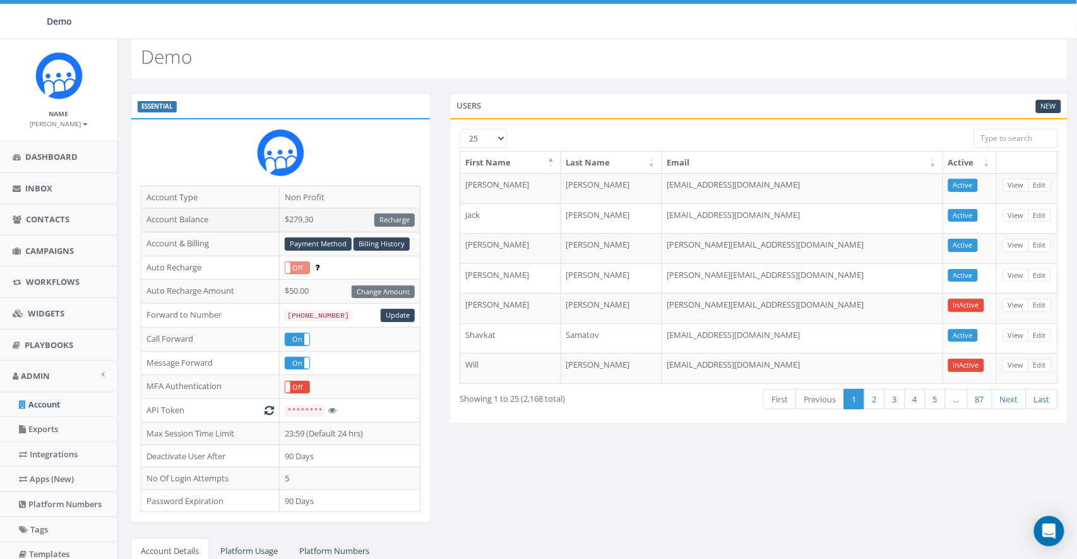 Image resolution: width=1077 pixels, height=559 pixels. Describe the element at coordinates (210, 410) in the screenshot. I see `td: API Token` at that location.